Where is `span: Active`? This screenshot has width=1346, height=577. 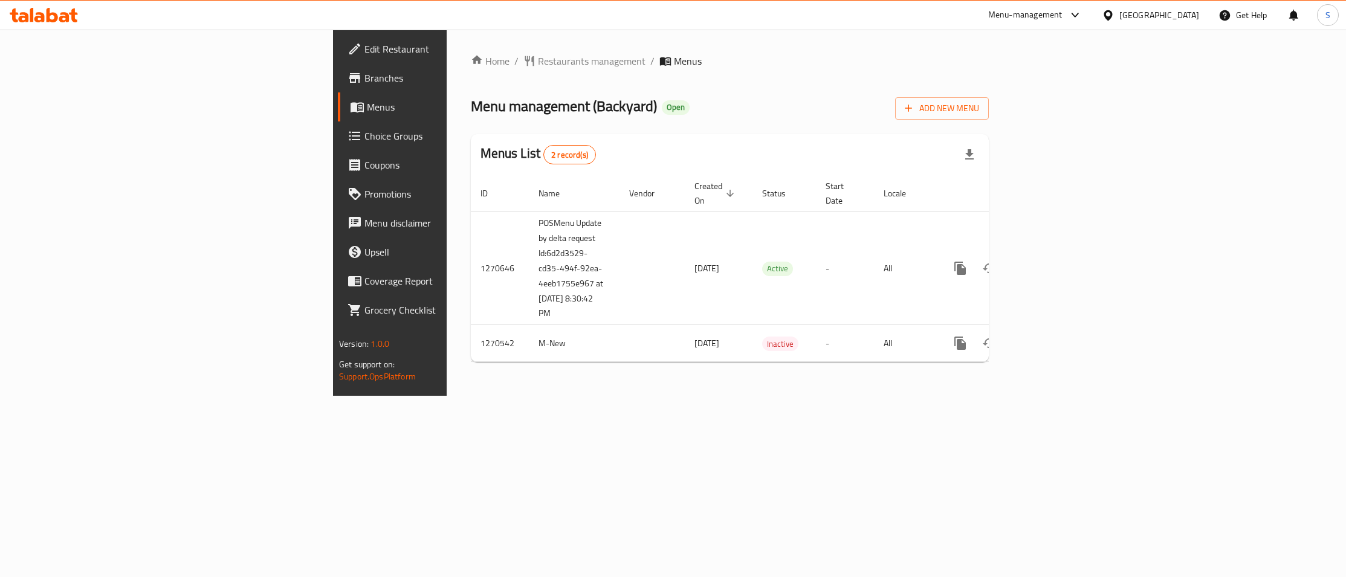 span: Active is located at coordinates (777, 268).